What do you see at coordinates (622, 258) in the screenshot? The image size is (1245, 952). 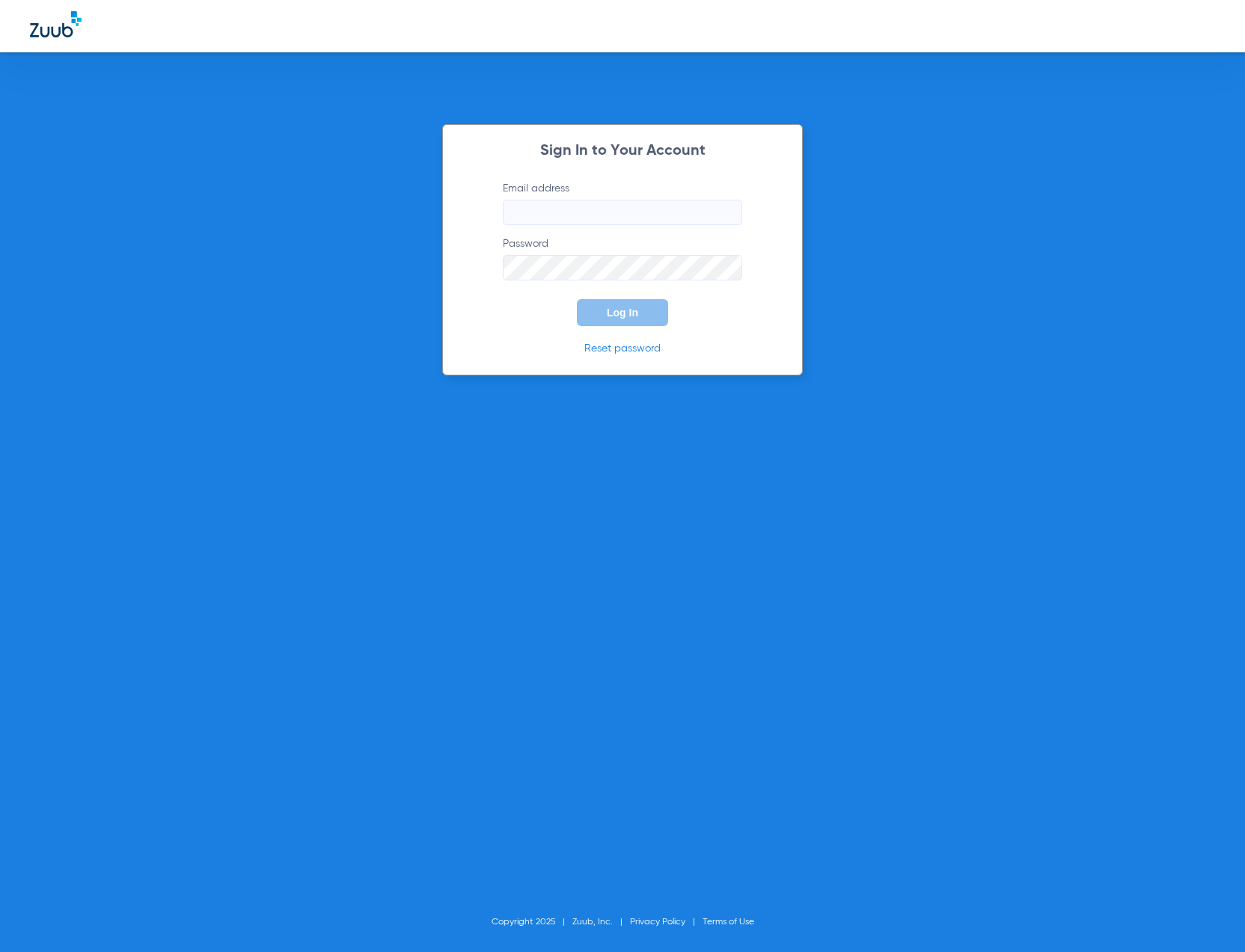 I see `label: Password` at bounding box center [622, 258].